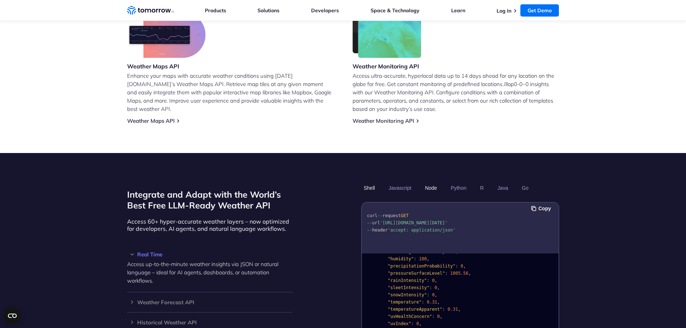 The image size is (686, 328). Describe the element at coordinates (151, 121) in the screenshot. I see `a: Weather Maps API` at that location.